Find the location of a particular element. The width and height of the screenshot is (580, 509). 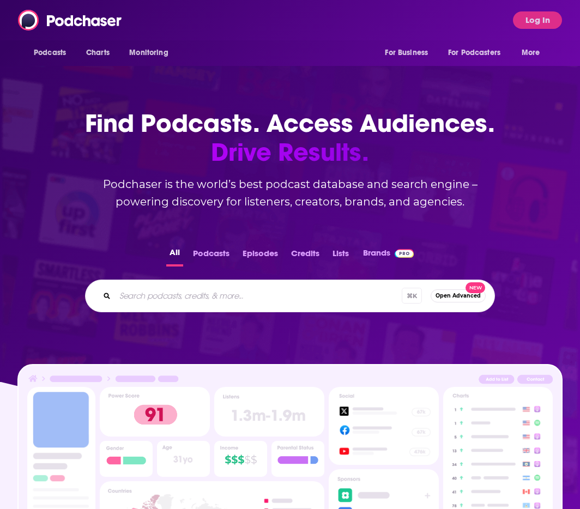

span: New is located at coordinates (476, 288).